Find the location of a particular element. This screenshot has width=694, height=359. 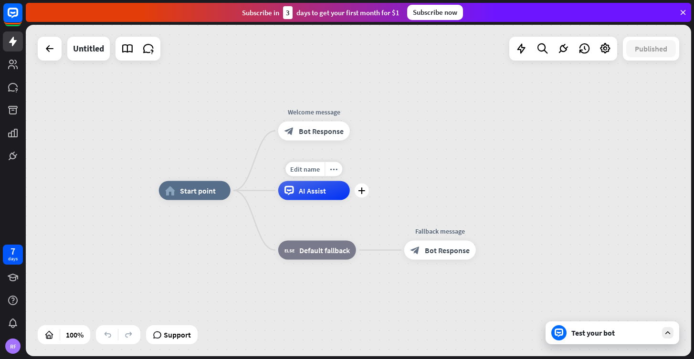

span: Start point is located at coordinates (198, 191).